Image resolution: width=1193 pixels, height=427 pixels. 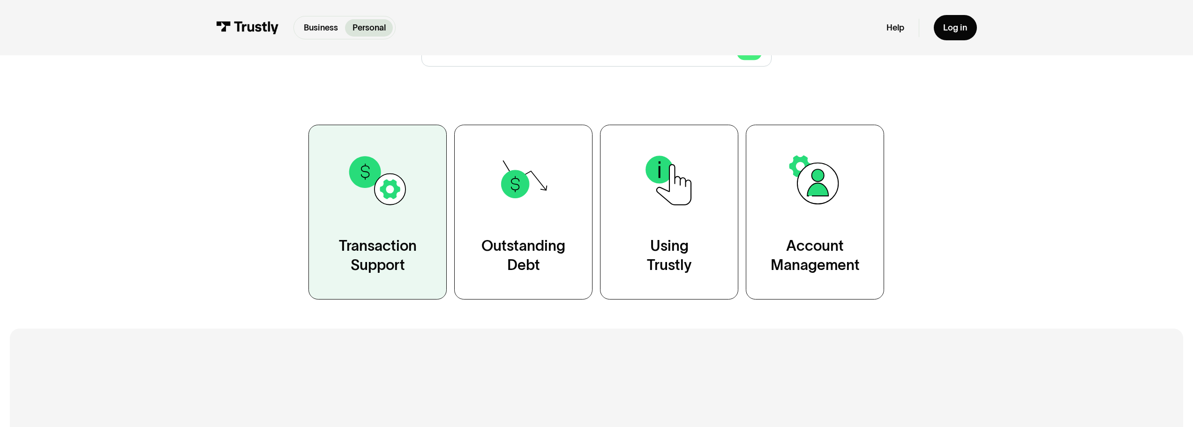 I want to click on a: Log in, so click(x=955, y=28).